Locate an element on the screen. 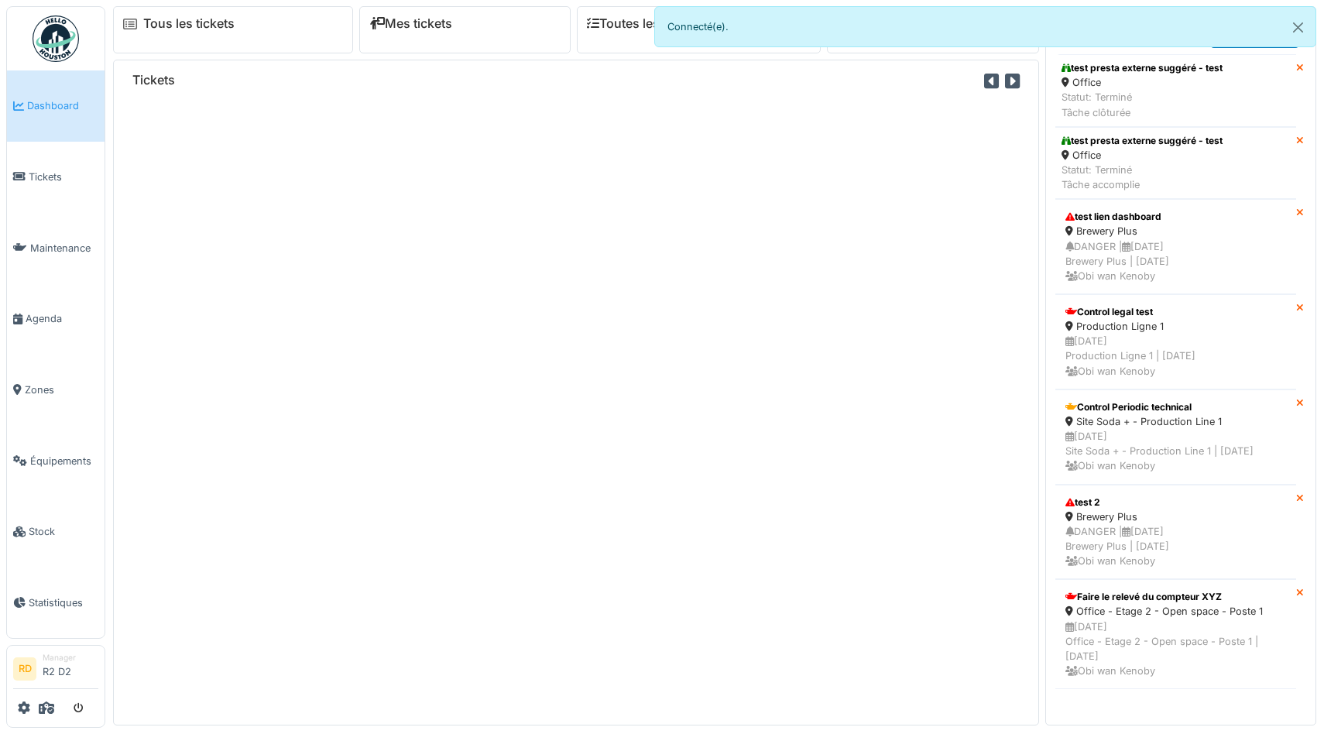  span: Agenda is located at coordinates (62, 318).